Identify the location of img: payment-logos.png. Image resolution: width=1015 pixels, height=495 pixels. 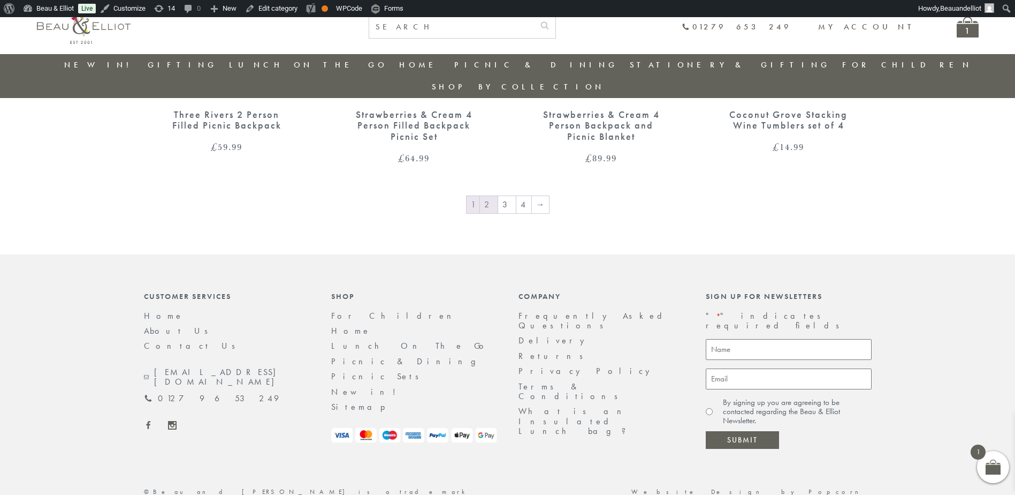
(414, 435).